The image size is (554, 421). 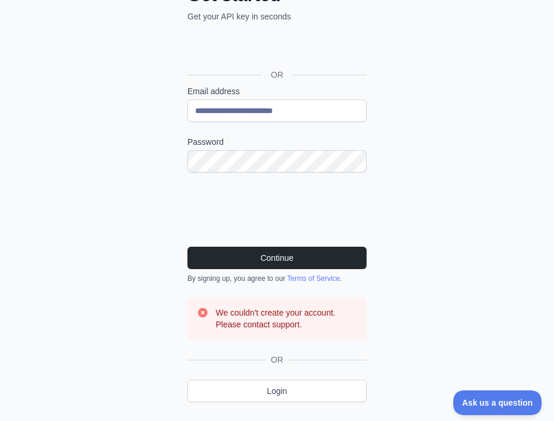 What do you see at coordinates (313, 279) in the screenshot?
I see `a: Terms of Service` at bounding box center [313, 279].